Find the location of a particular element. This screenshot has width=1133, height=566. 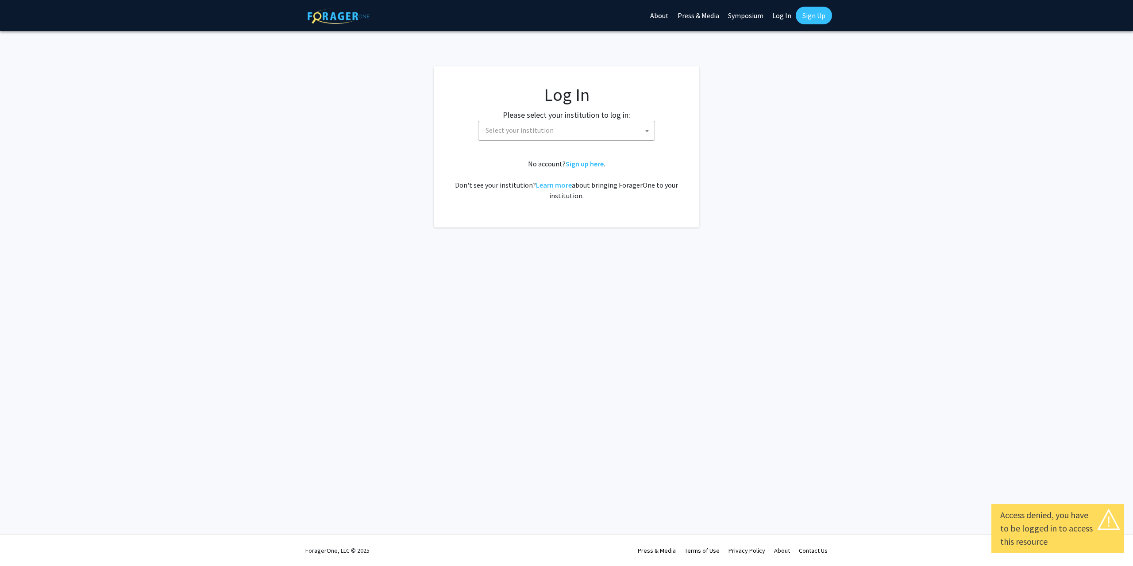

div: Access denied, you have to be logged in to access this resource is located at coordinates (1058, 528).